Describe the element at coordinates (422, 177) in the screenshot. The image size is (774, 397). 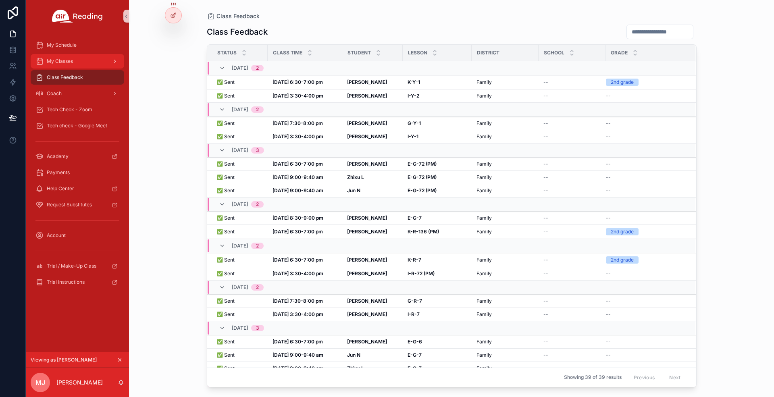
I see `strong: E-G-72 (PM)` at that location.